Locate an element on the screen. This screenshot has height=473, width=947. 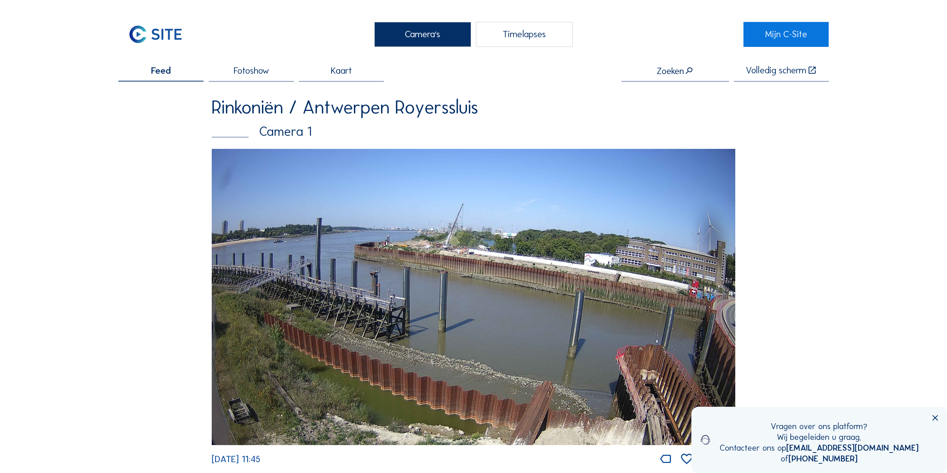
img: C-SITE Logo is located at coordinates (156, 34).